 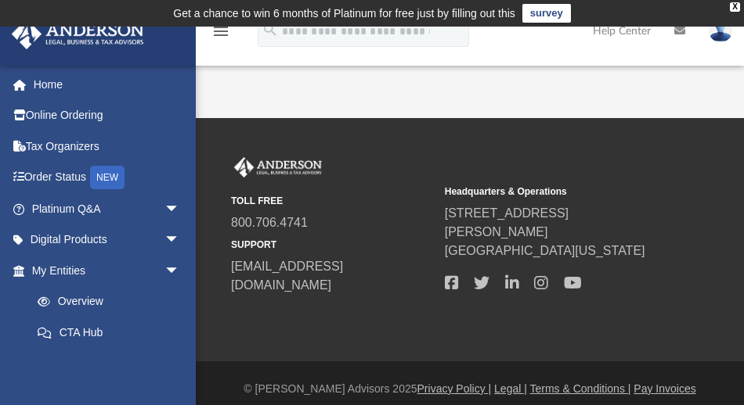 I want to click on a: Pay Invoices, so click(x=664, y=389).